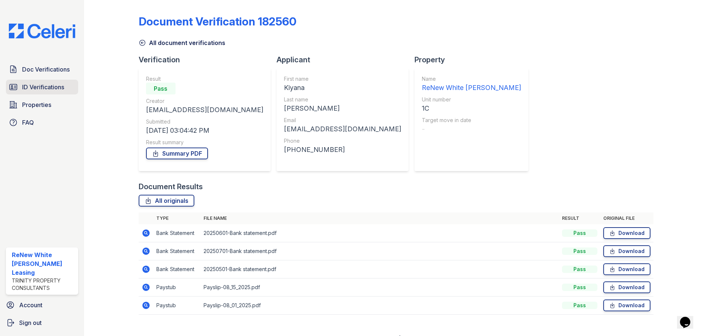  I want to click on div: Result, so click(205, 79).